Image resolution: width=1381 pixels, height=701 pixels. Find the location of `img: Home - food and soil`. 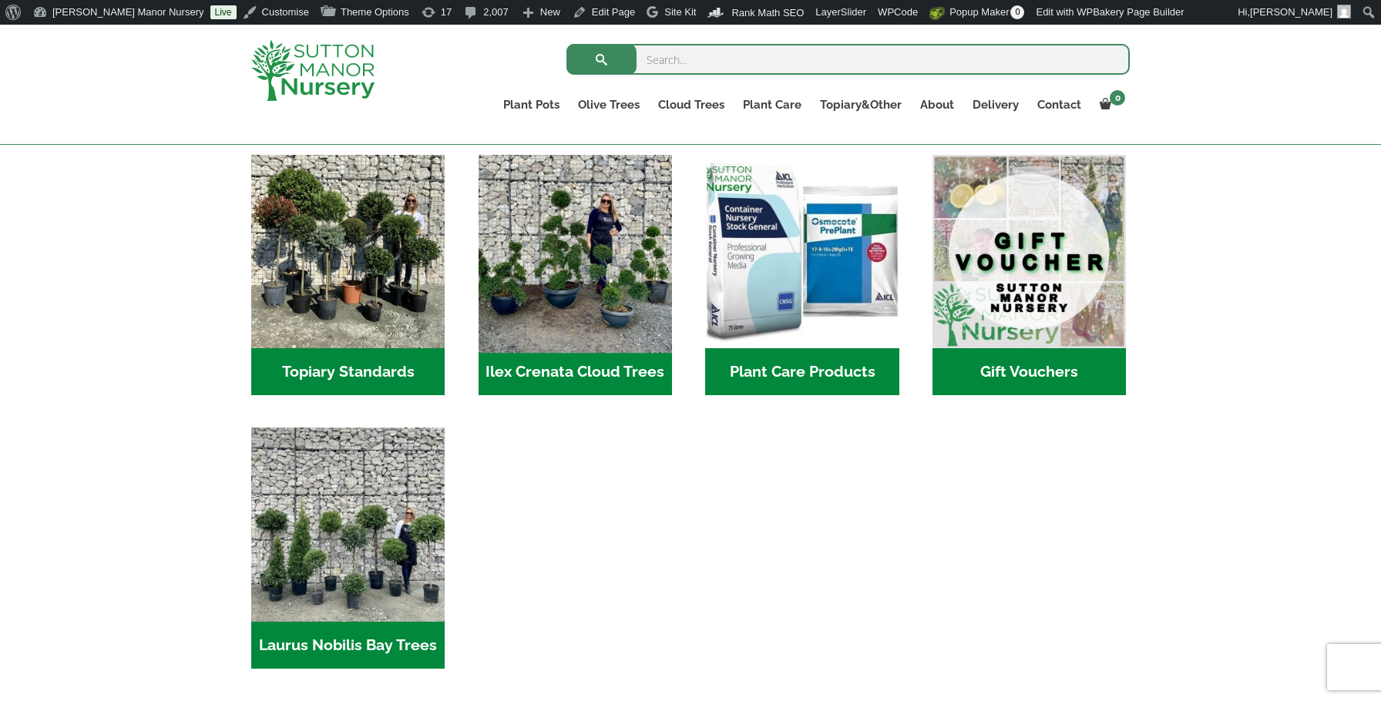

img: Home - food and soil is located at coordinates (801, 251).